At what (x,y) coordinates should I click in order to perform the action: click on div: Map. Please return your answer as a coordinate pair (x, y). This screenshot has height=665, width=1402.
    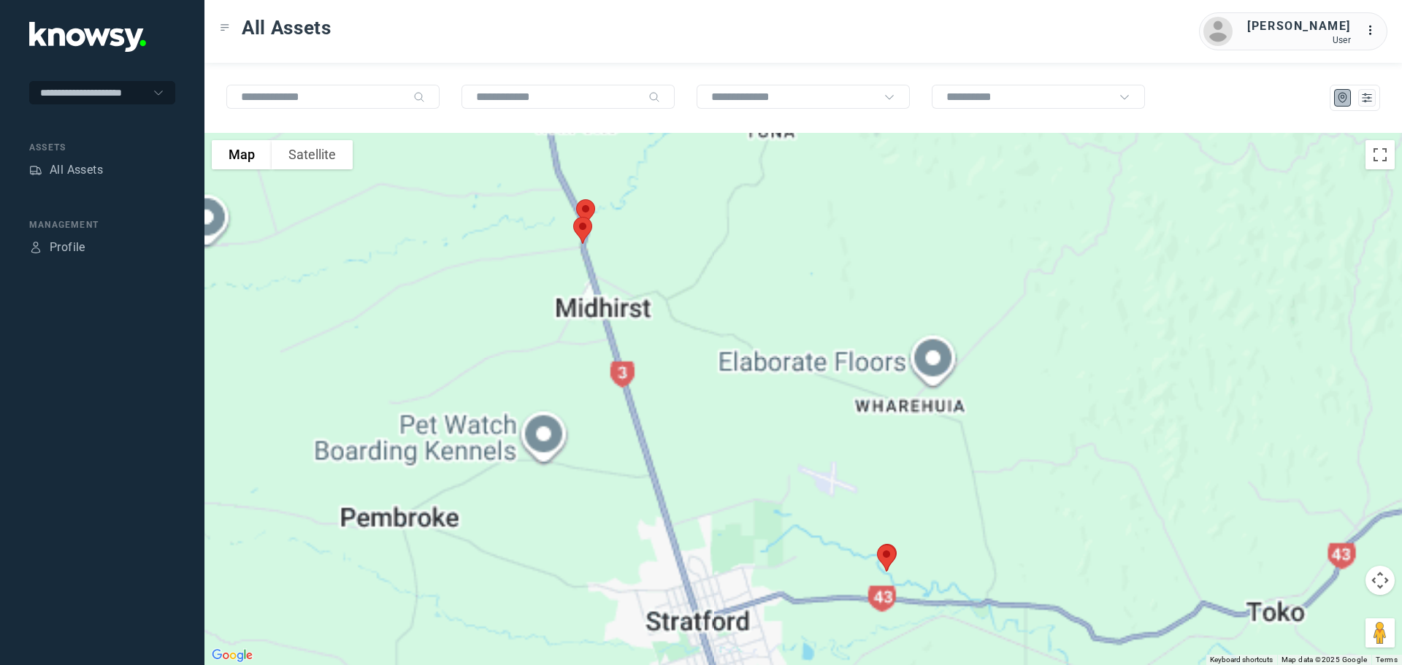
    Looking at the image, I should click on (1343, 98).